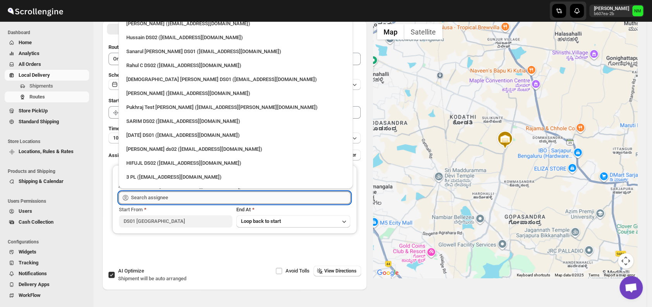  I want to click on p: b607ea-2b, so click(611, 14).